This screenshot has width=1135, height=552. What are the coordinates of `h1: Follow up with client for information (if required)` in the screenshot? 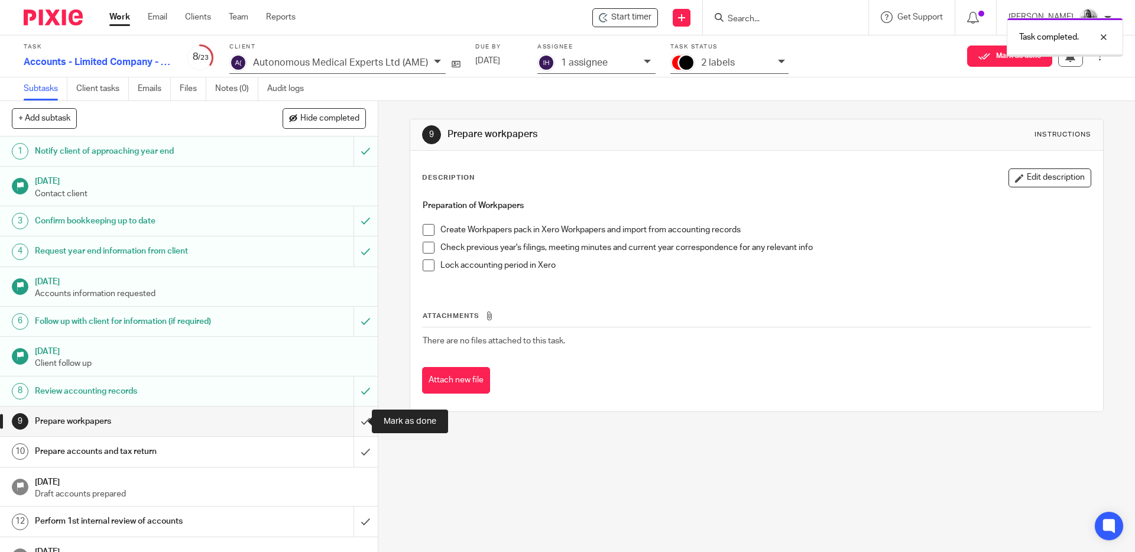 It's located at (137, 322).